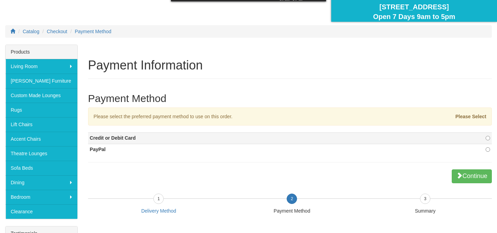 The height and width of the screenshot is (233, 497). What do you see at coordinates (292, 211) in the screenshot?
I see `p: Payment Method` at bounding box center [292, 211].